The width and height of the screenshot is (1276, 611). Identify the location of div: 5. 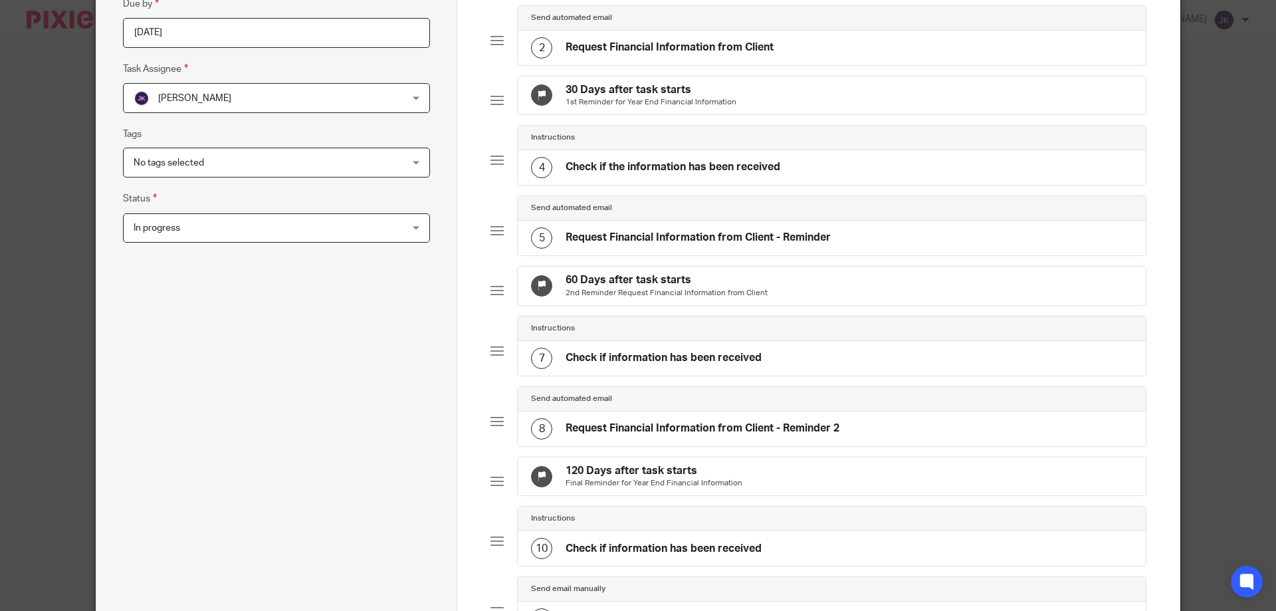
(542, 238).